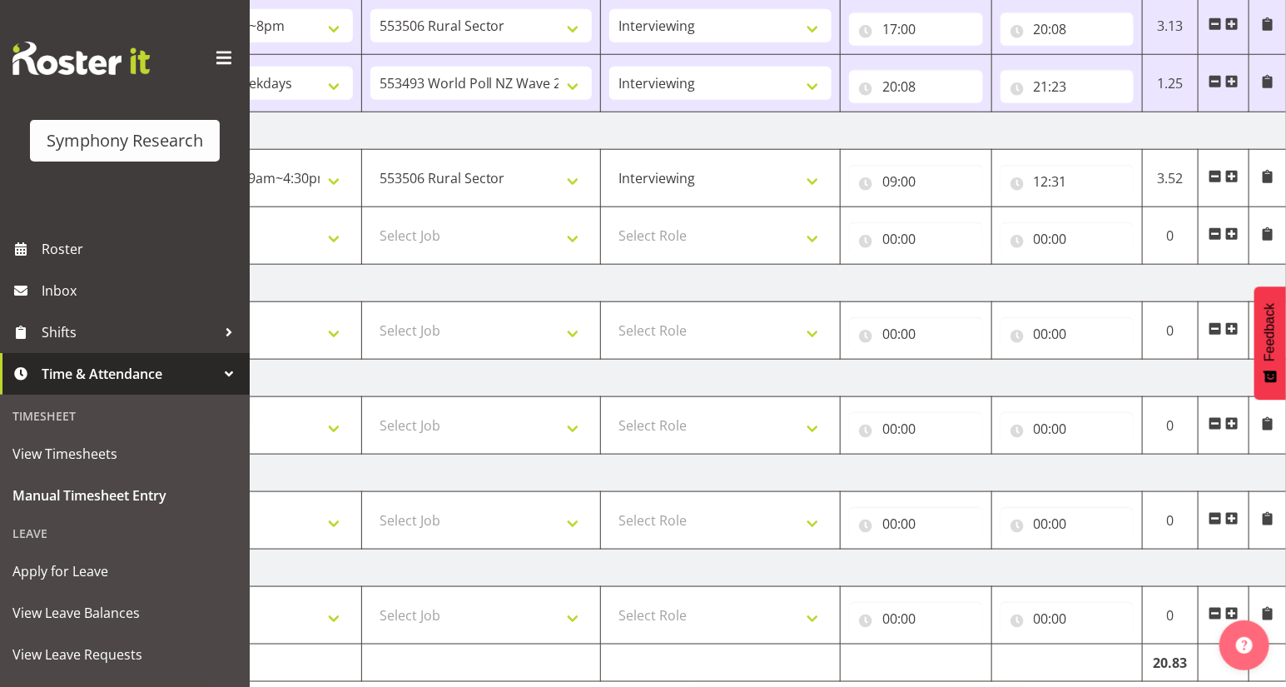  What do you see at coordinates (125, 454) in the screenshot?
I see `span: View Timesheets` at bounding box center [125, 454].